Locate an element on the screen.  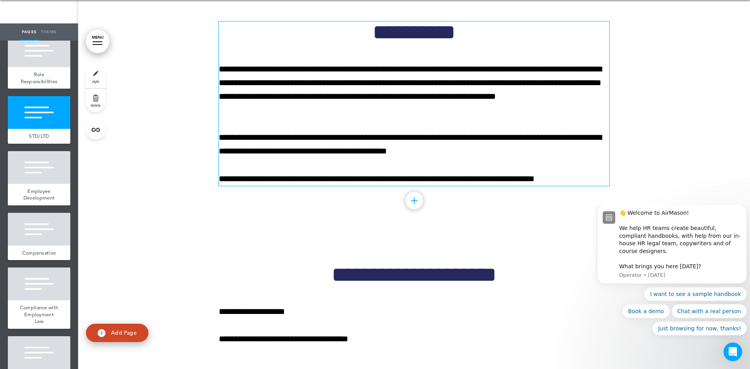
a: Role Responsibilities is located at coordinates (39, 78).